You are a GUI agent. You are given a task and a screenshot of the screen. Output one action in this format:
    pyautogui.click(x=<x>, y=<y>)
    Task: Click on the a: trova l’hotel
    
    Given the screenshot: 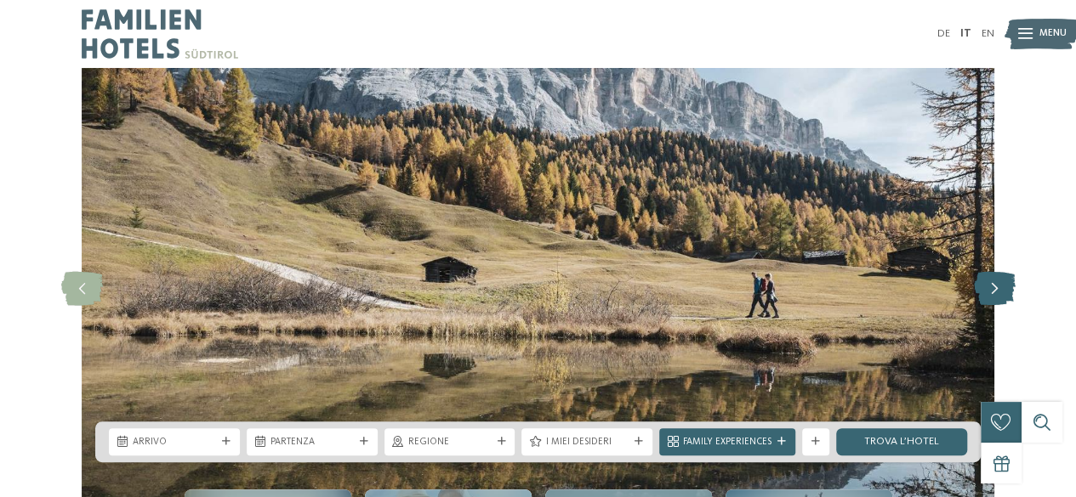 What is the action you would take?
    pyautogui.click(x=901, y=442)
    